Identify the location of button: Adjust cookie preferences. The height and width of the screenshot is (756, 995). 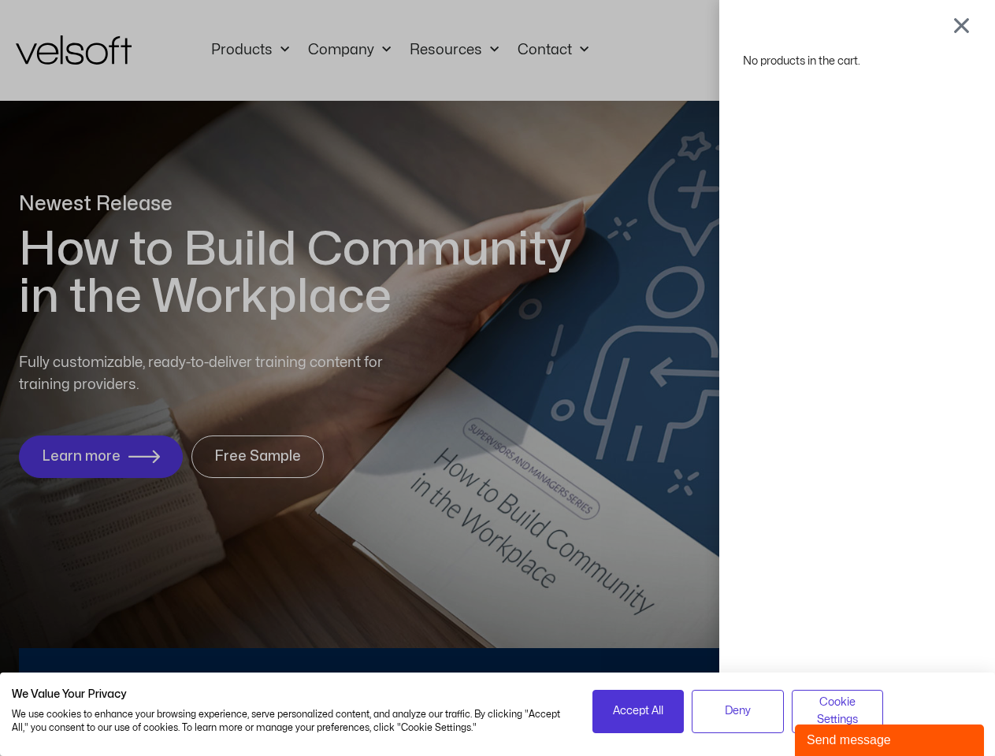
(837, 711).